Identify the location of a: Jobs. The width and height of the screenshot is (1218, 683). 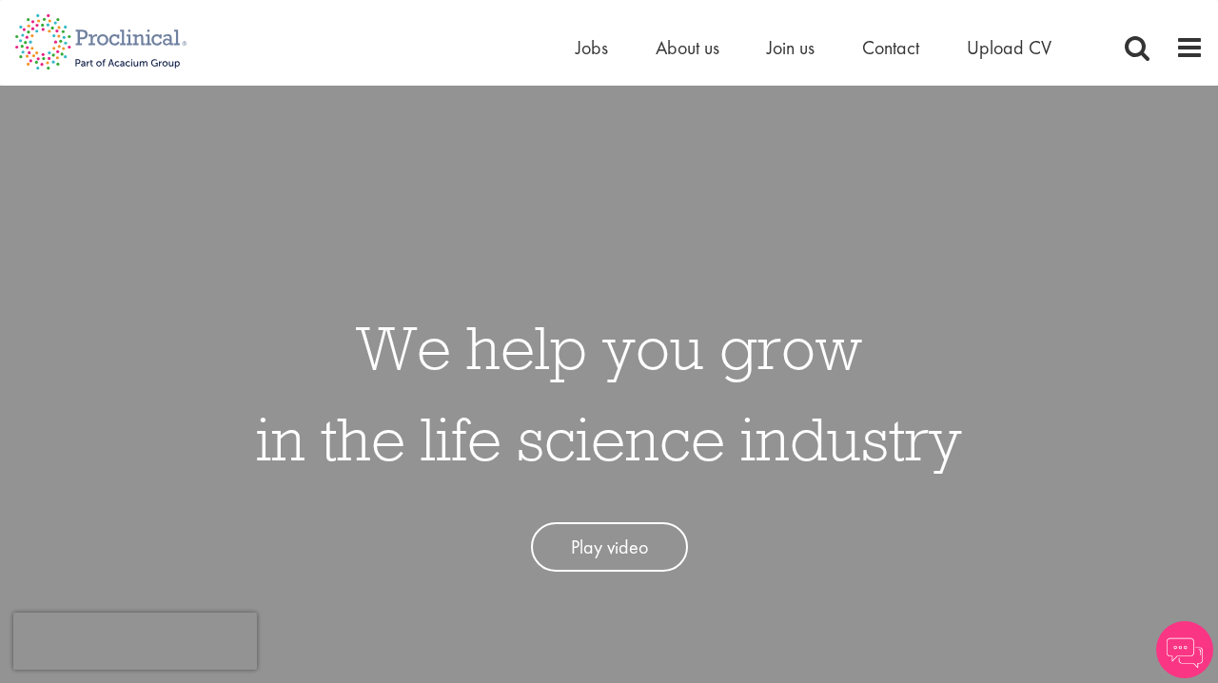
(592, 48).